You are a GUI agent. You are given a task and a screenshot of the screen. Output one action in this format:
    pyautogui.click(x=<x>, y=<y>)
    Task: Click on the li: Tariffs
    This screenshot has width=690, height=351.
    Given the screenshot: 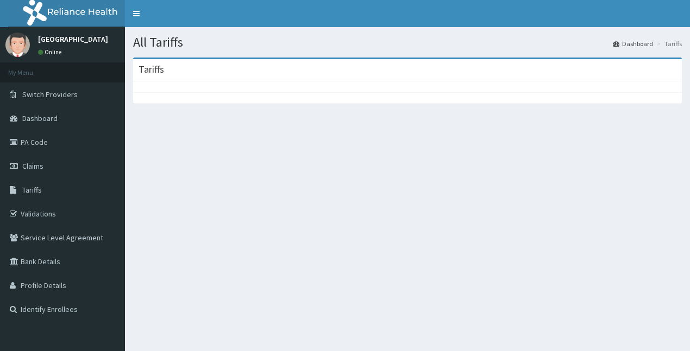 What is the action you would take?
    pyautogui.click(x=667, y=43)
    